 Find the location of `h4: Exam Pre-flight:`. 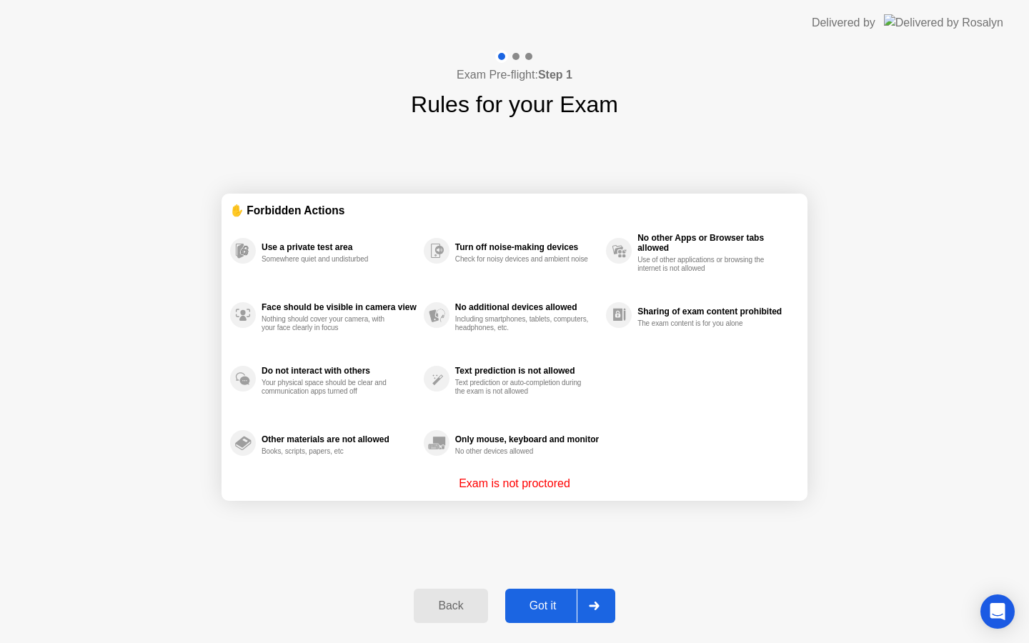

h4: Exam Pre-flight: is located at coordinates (515, 75).